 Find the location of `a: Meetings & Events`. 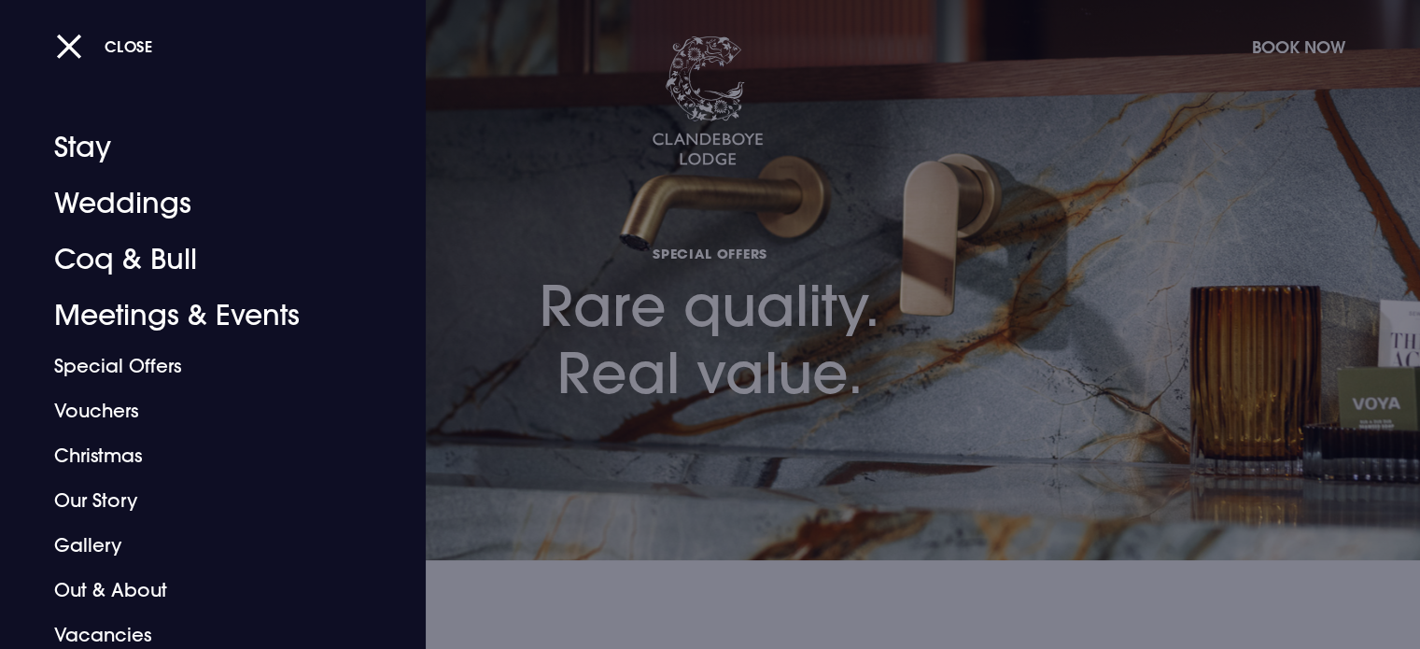

a: Meetings & Events is located at coordinates (202, 316).